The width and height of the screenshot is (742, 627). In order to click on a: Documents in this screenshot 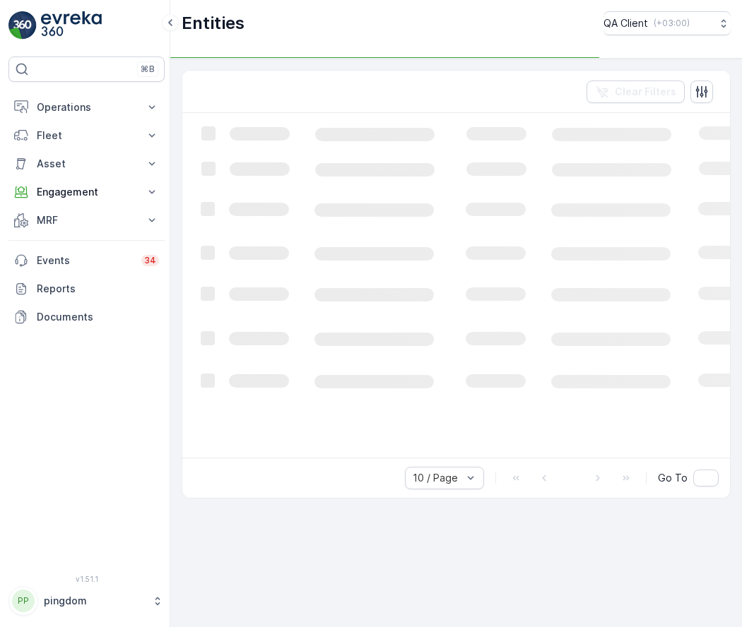, I will do `click(86, 317)`.